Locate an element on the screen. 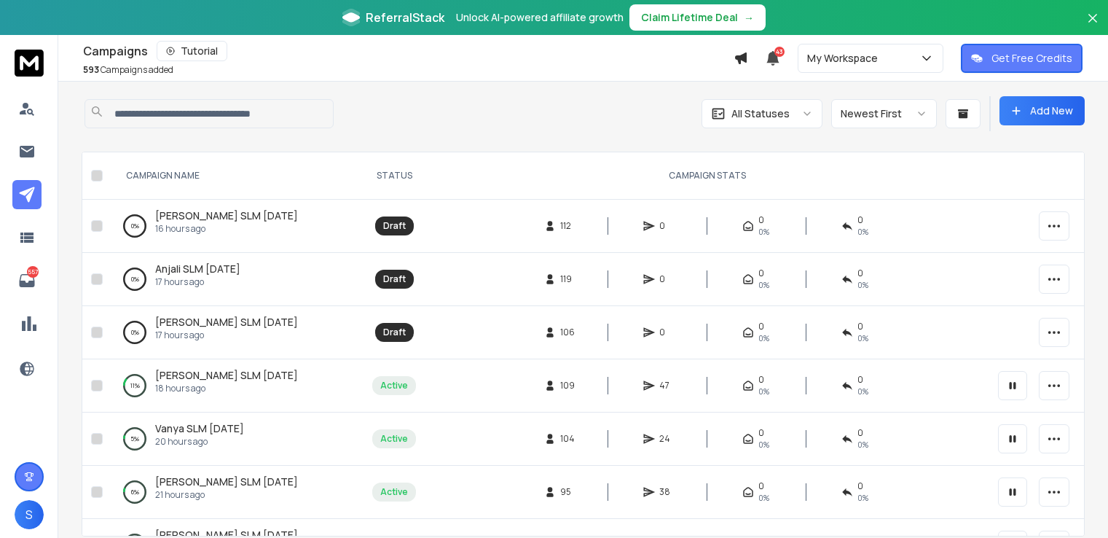  button: Claim Lifetime Deal→ is located at coordinates (697, 17).